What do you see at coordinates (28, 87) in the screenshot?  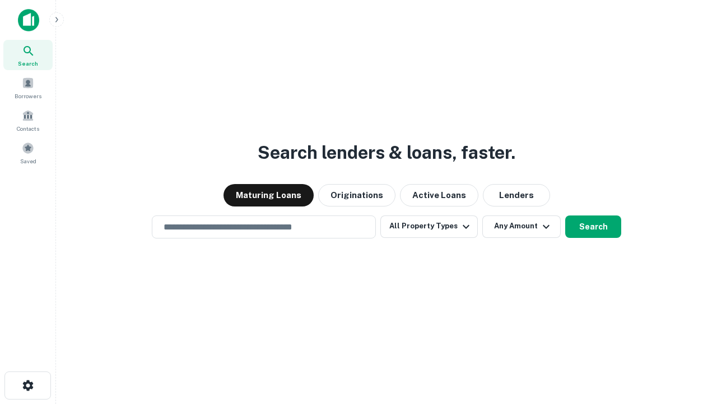 I see `a: Borrowers` at bounding box center [28, 87].